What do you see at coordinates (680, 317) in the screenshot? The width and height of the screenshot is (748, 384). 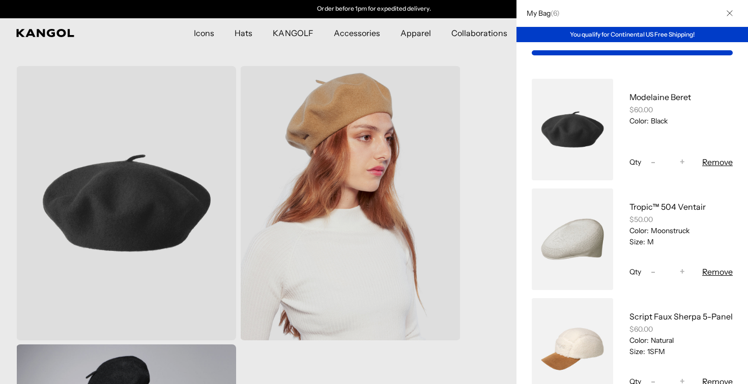 I see `a: Script Faux Sherpa 5-Panel` at bounding box center [680, 317].